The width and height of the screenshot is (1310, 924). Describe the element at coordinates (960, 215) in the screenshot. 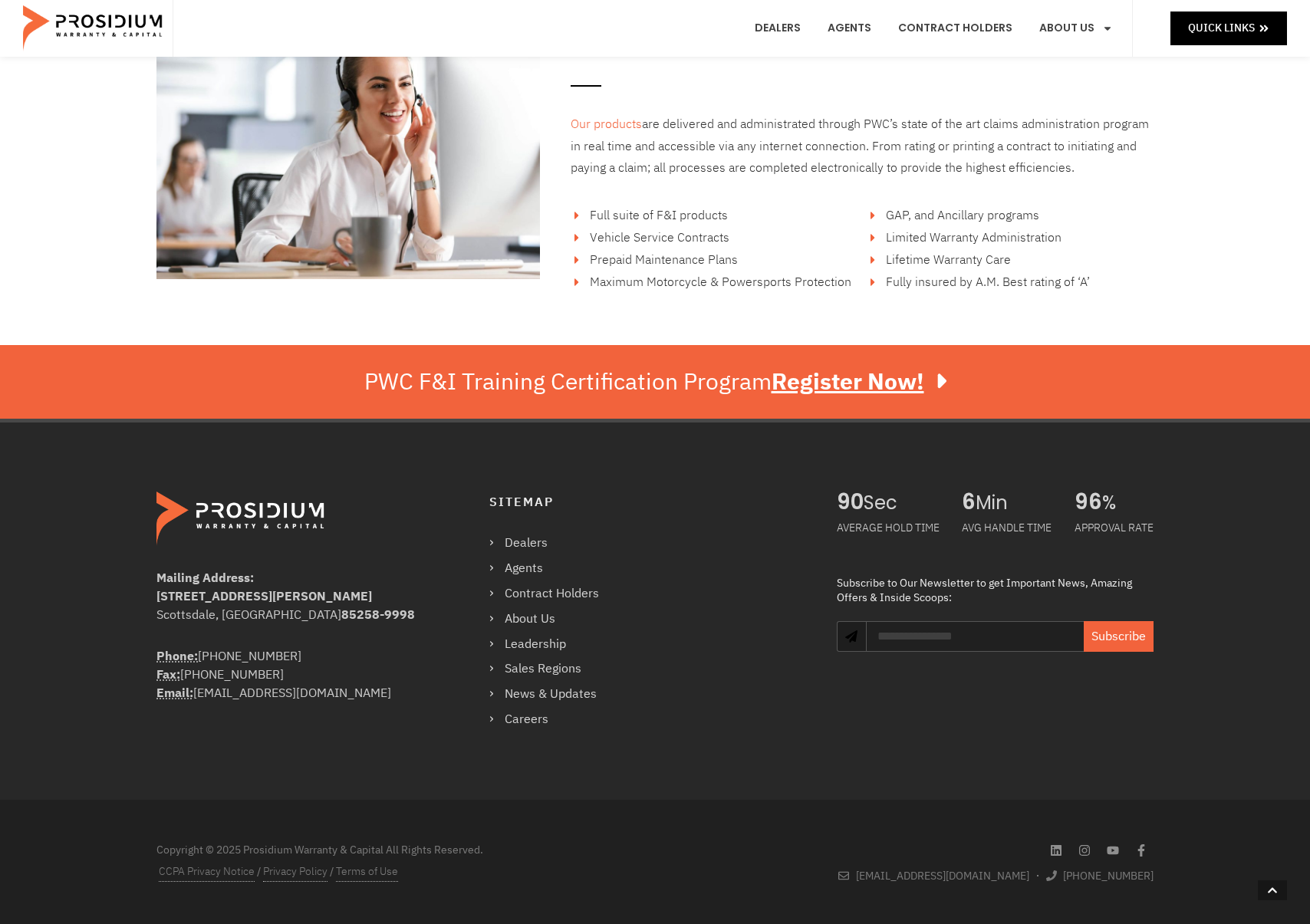

I see `span: GAP, and Ancillary programs` at that location.